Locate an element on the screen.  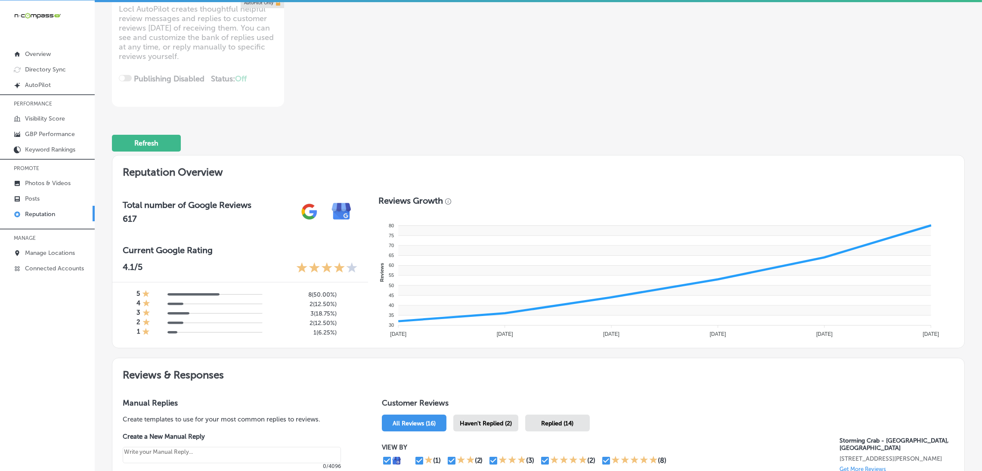
h2: Reputation Overview is located at coordinates (538, 170).